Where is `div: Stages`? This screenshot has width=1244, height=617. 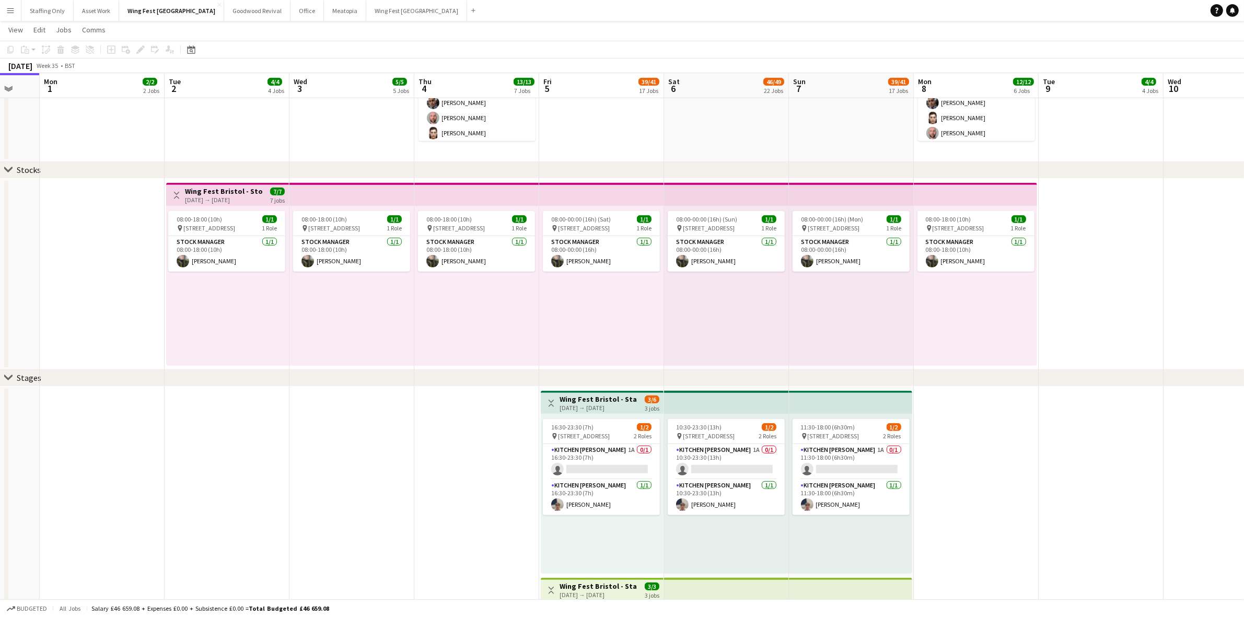 div: Stages is located at coordinates (29, 378).